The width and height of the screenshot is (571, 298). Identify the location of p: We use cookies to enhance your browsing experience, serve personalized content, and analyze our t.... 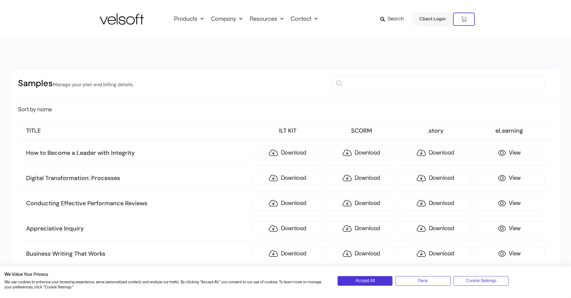
(167, 285).